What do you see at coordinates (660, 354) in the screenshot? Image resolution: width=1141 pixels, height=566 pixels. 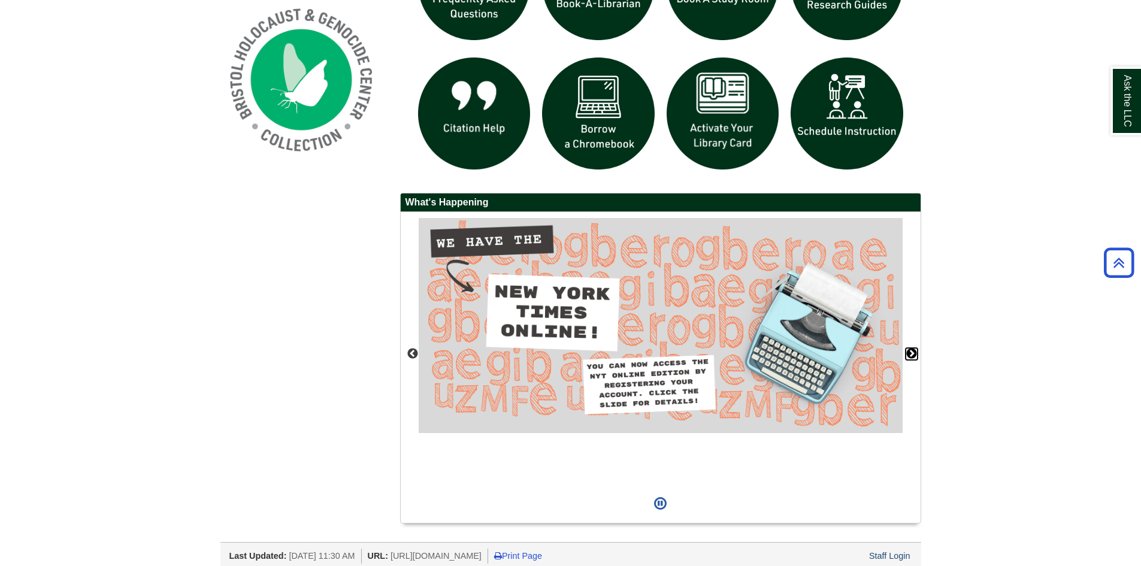 I see `div: This box contains rotating images` at bounding box center [660, 354].